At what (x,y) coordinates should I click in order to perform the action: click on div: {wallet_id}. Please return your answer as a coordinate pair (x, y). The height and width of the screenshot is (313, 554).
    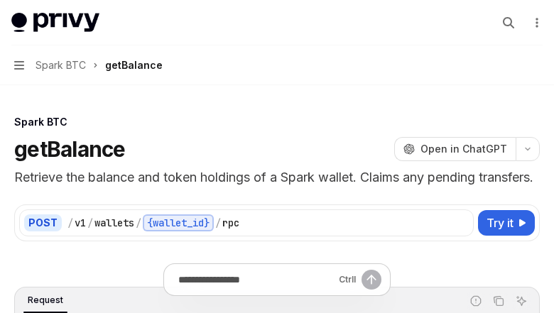
    Looking at the image, I should click on (178, 223).